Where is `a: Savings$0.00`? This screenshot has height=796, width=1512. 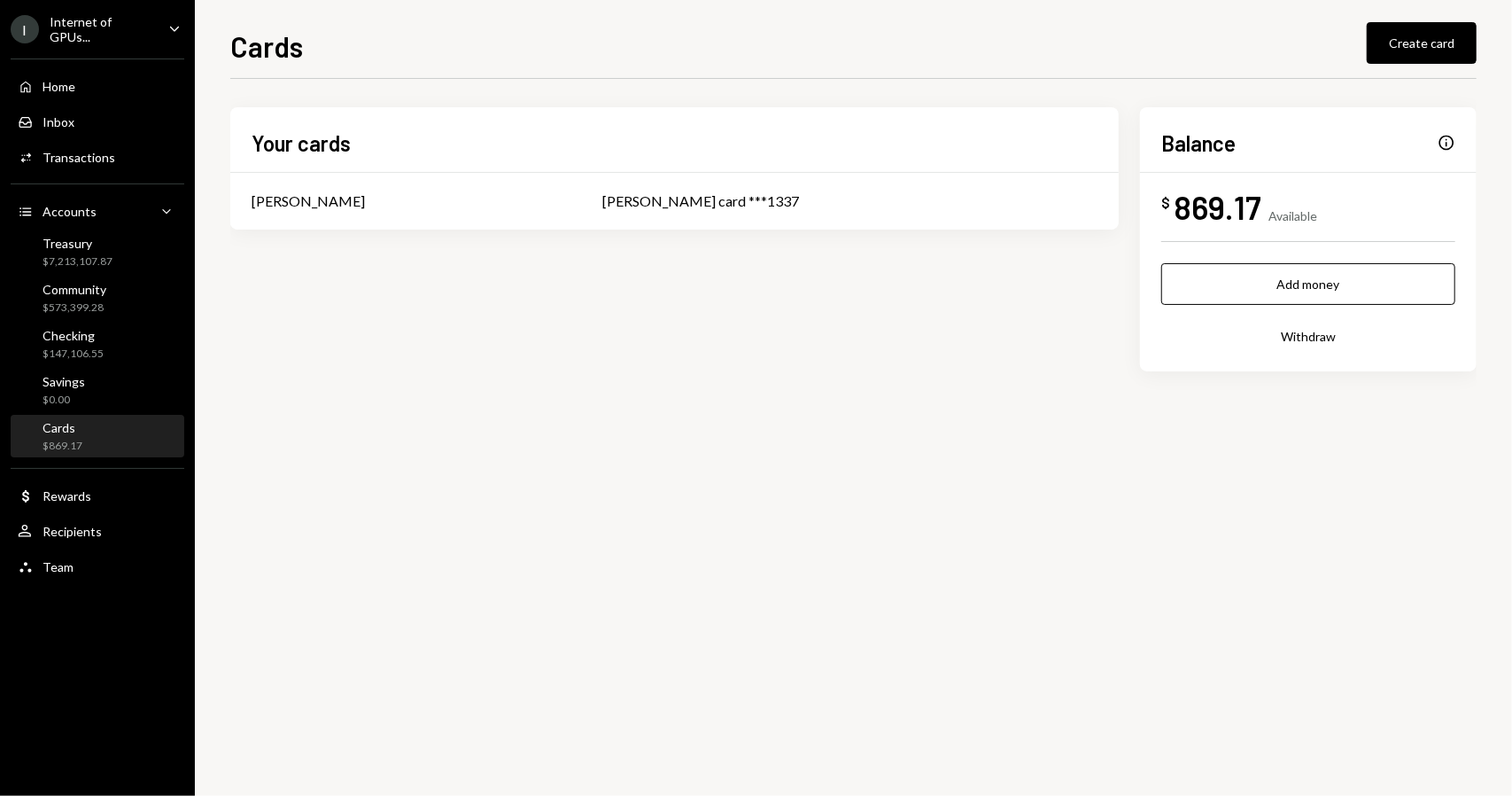
a: Savings$0.00 is located at coordinates (97, 390).